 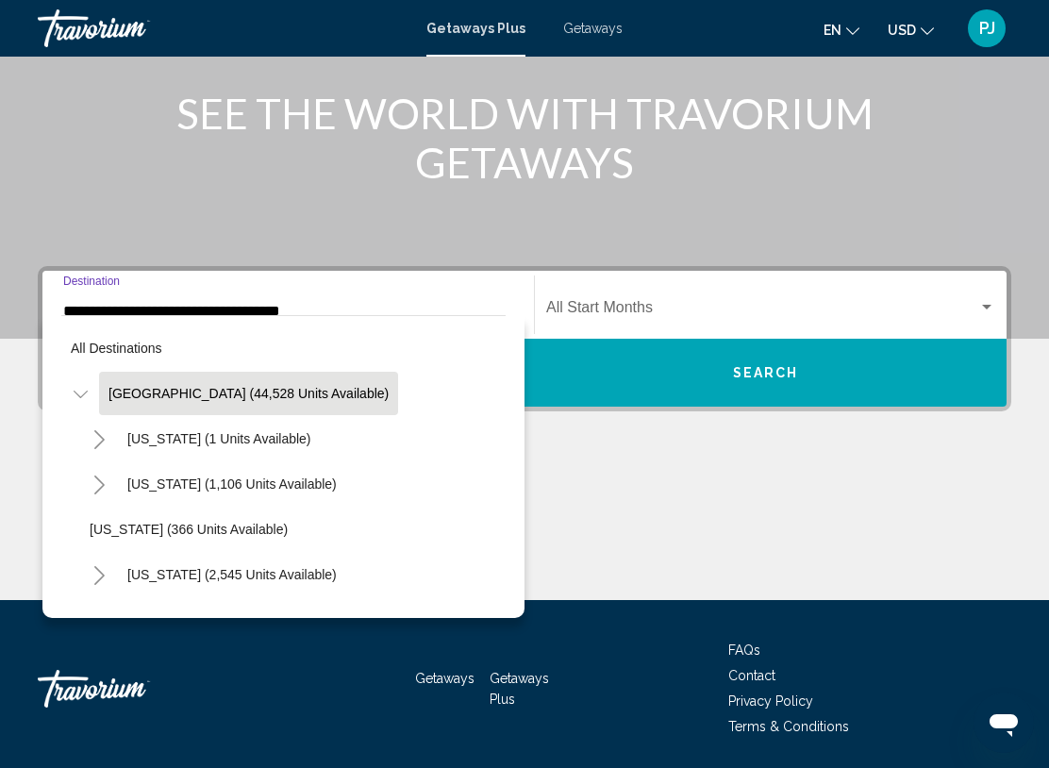 I want to click on span: FAQs, so click(x=745, y=650).